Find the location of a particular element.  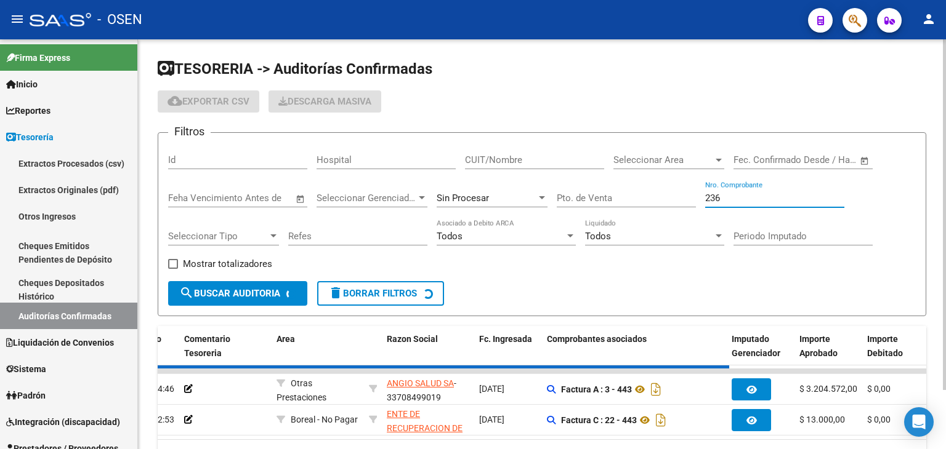

span: Liquidación de Convenios is located at coordinates (60, 343).